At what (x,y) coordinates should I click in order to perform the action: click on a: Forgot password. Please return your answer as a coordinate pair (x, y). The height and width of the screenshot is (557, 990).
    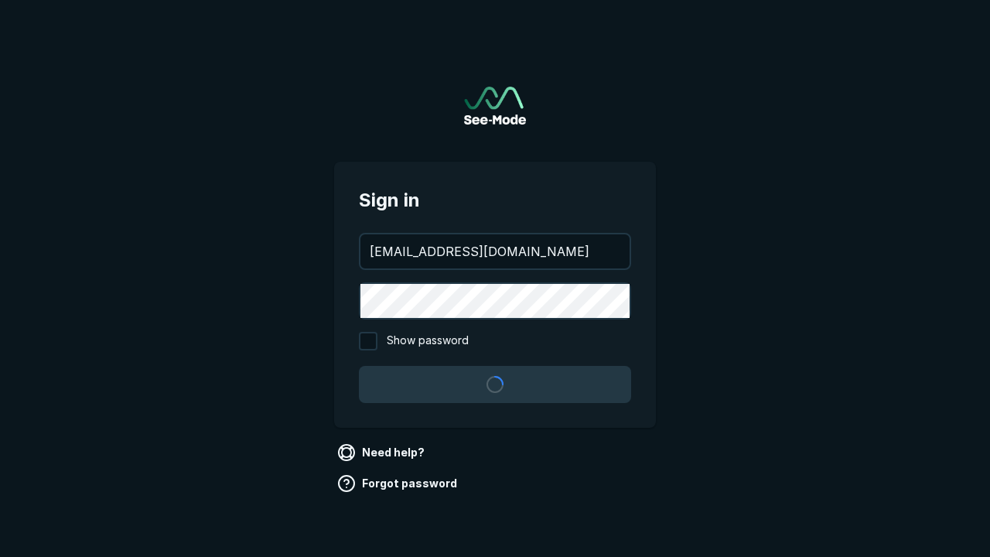
    Looking at the image, I should click on (398, 483).